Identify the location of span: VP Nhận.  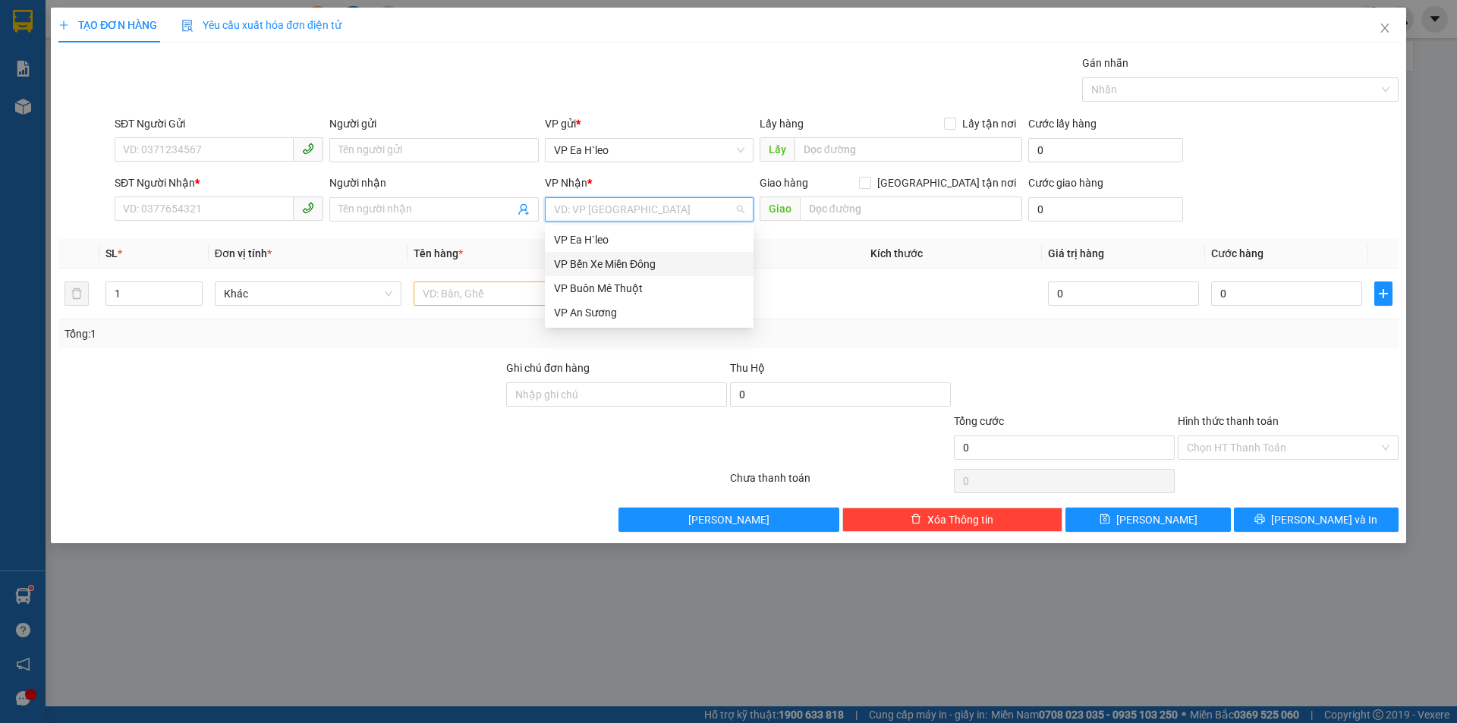
(566, 183).